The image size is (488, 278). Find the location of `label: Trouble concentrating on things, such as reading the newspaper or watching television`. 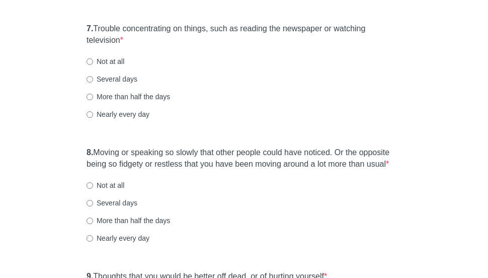

label: Trouble concentrating on things, such as reading the newspaper or watching television is located at coordinates (244, 35).